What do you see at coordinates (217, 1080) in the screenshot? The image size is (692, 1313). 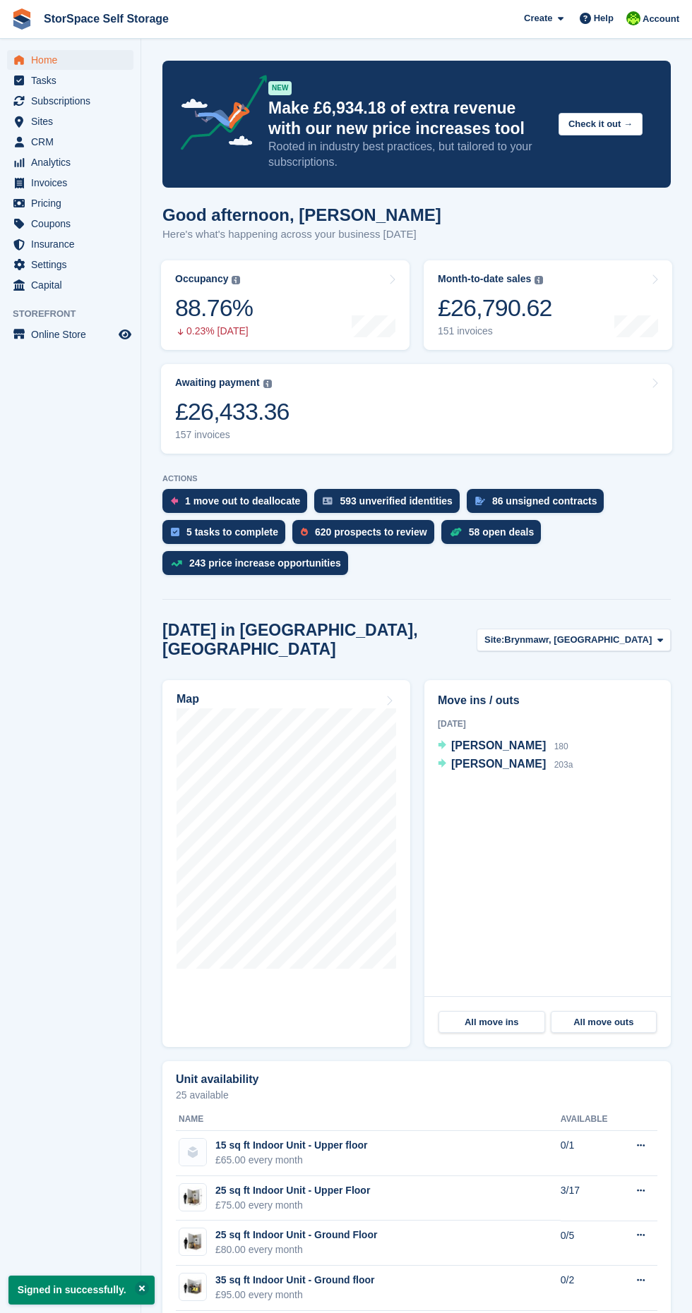 I see `h2: Unit availability` at bounding box center [217, 1080].